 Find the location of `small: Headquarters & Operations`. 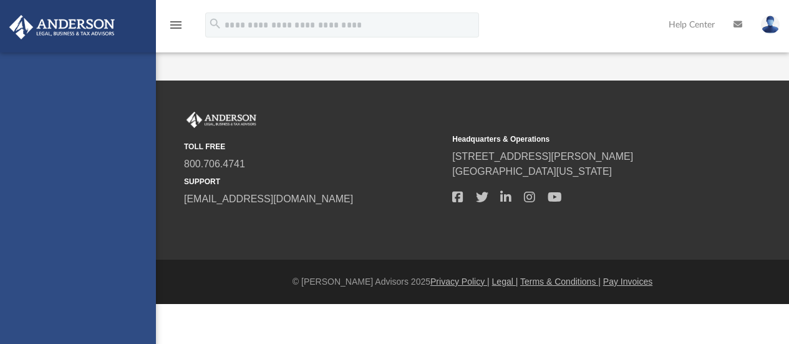

small: Headquarters & Operations is located at coordinates (582, 139).